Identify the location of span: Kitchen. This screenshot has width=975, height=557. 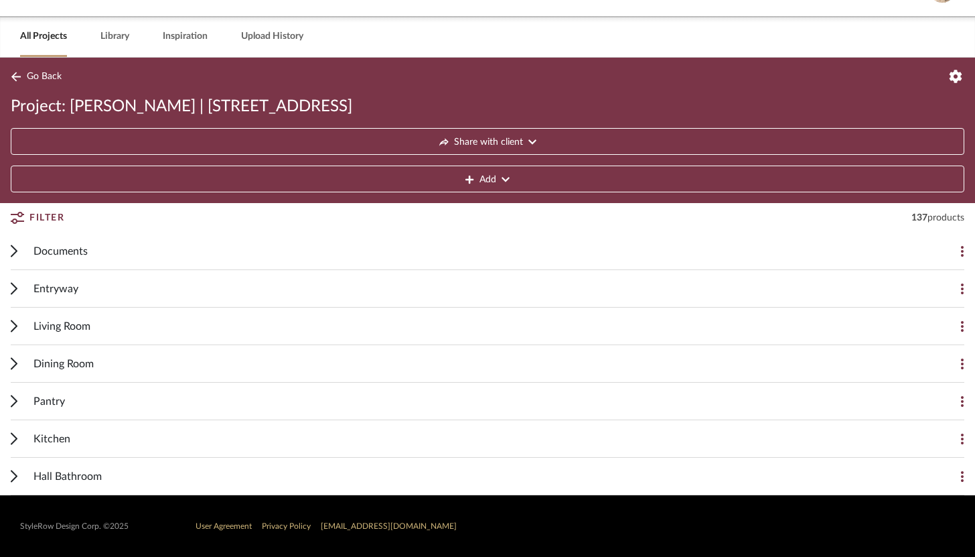
(52, 439).